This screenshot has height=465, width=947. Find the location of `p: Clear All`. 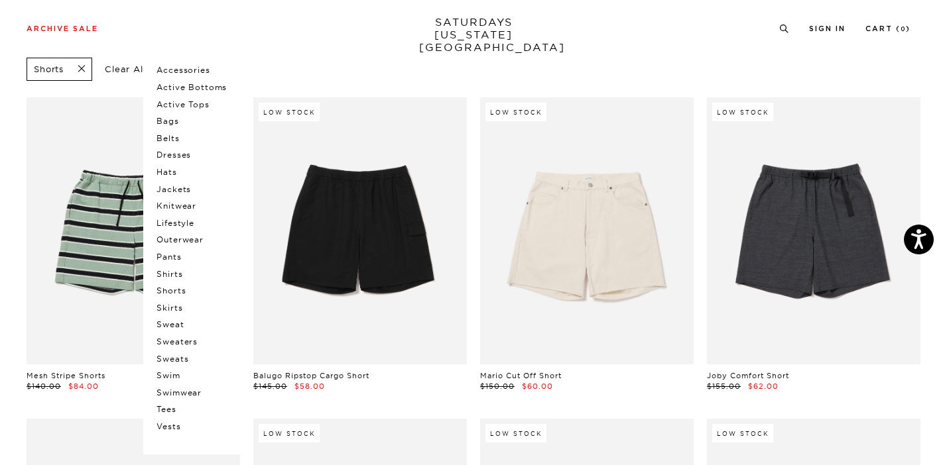

p: Clear All is located at coordinates (133, 69).